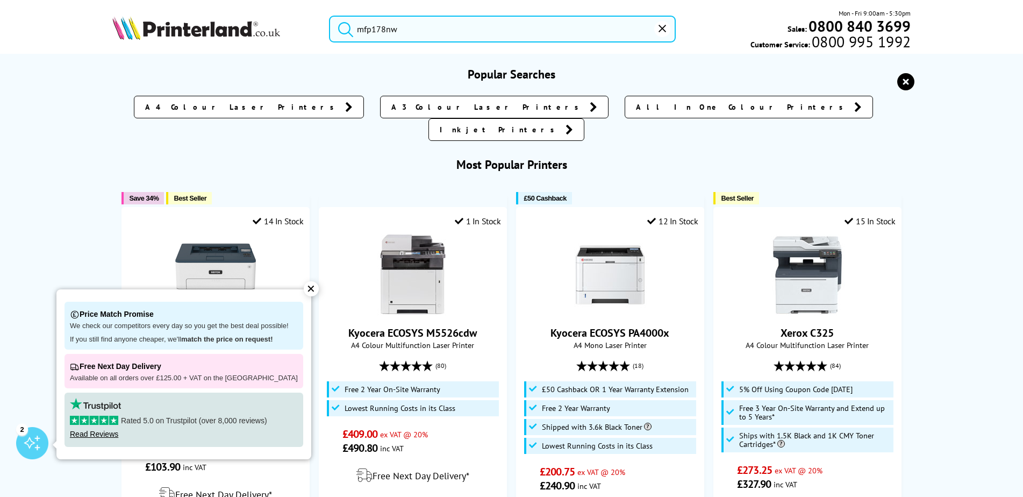 This screenshot has width=1023, height=497. What do you see at coordinates (545, 198) in the screenshot?
I see `span: £50 Cashback` at bounding box center [545, 198].